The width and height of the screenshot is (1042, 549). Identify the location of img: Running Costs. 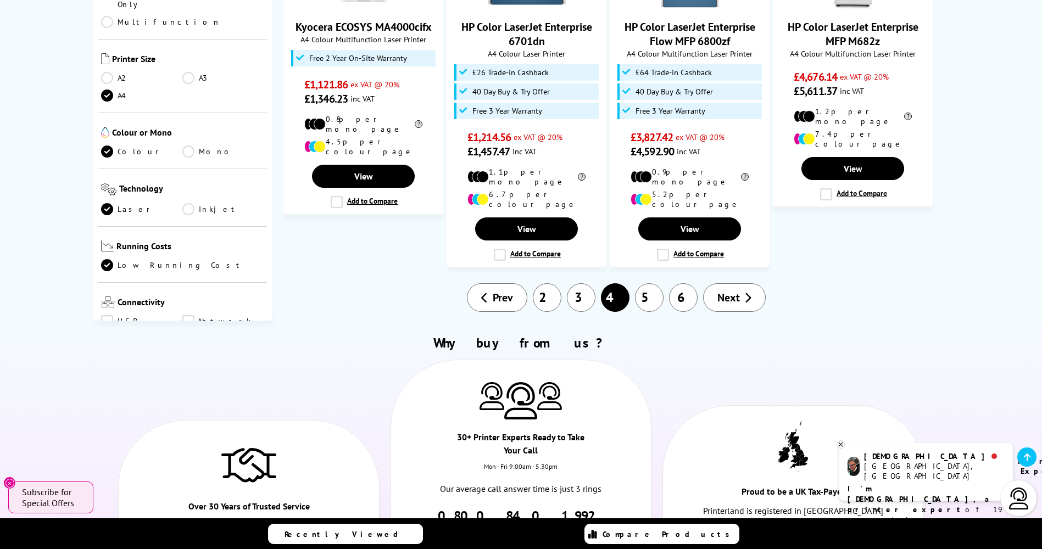
(108, 246).